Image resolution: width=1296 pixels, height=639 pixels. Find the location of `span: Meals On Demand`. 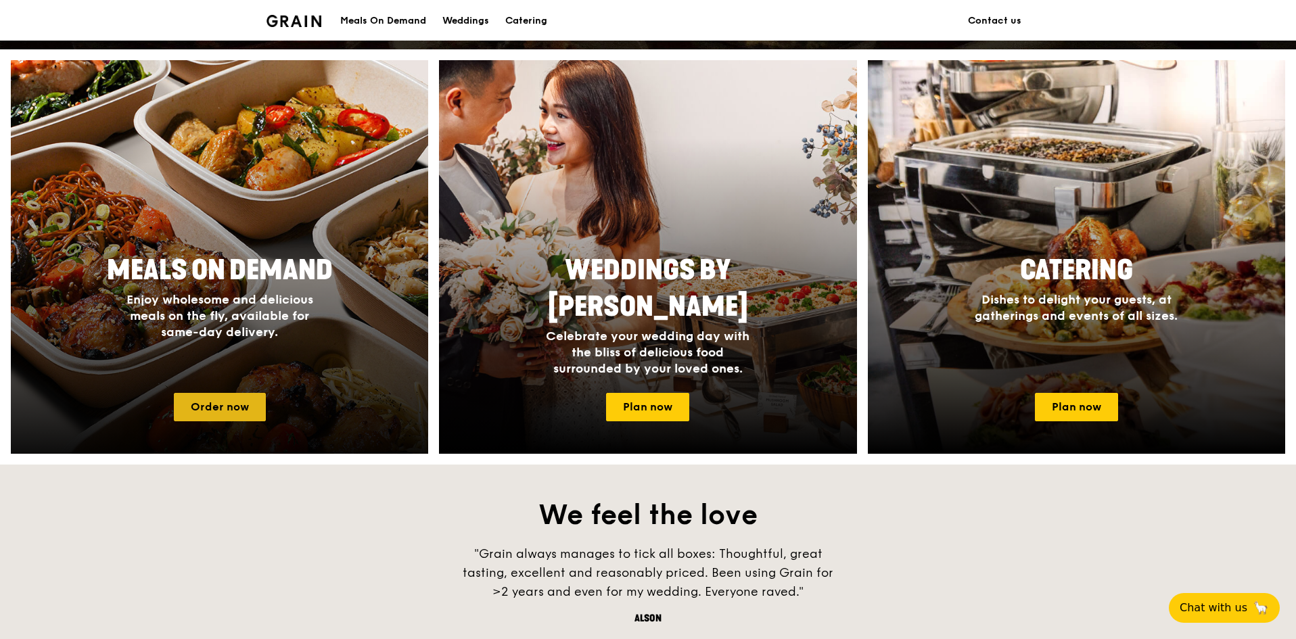

span: Meals On Demand is located at coordinates (220, 271).